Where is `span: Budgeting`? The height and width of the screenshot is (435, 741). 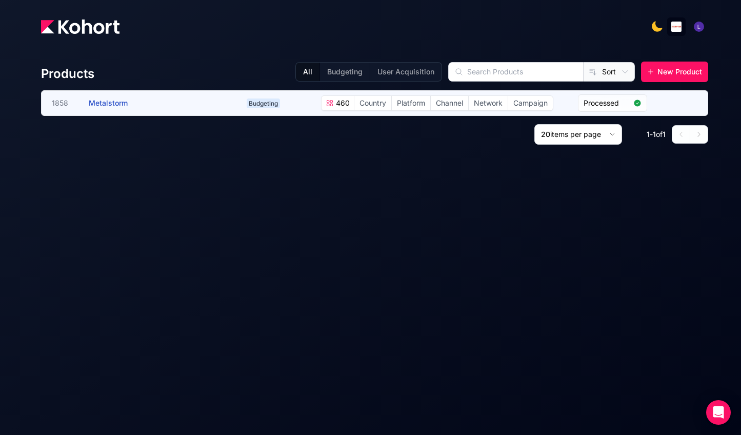 span: Budgeting is located at coordinates (263, 103).